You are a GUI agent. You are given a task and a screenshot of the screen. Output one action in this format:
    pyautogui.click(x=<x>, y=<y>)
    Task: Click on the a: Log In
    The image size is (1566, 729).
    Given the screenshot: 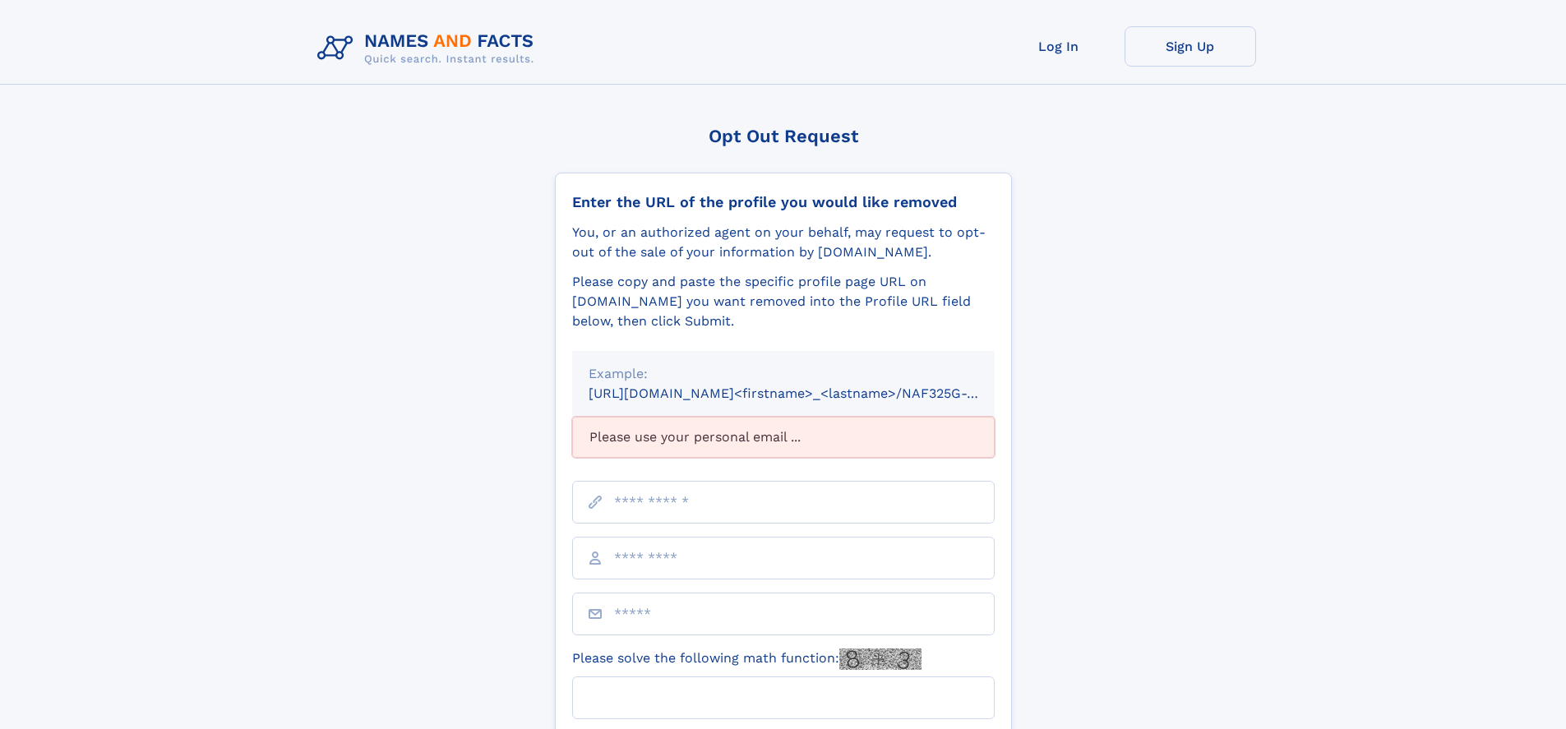 What is the action you would take?
    pyautogui.click(x=1059, y=46)
    